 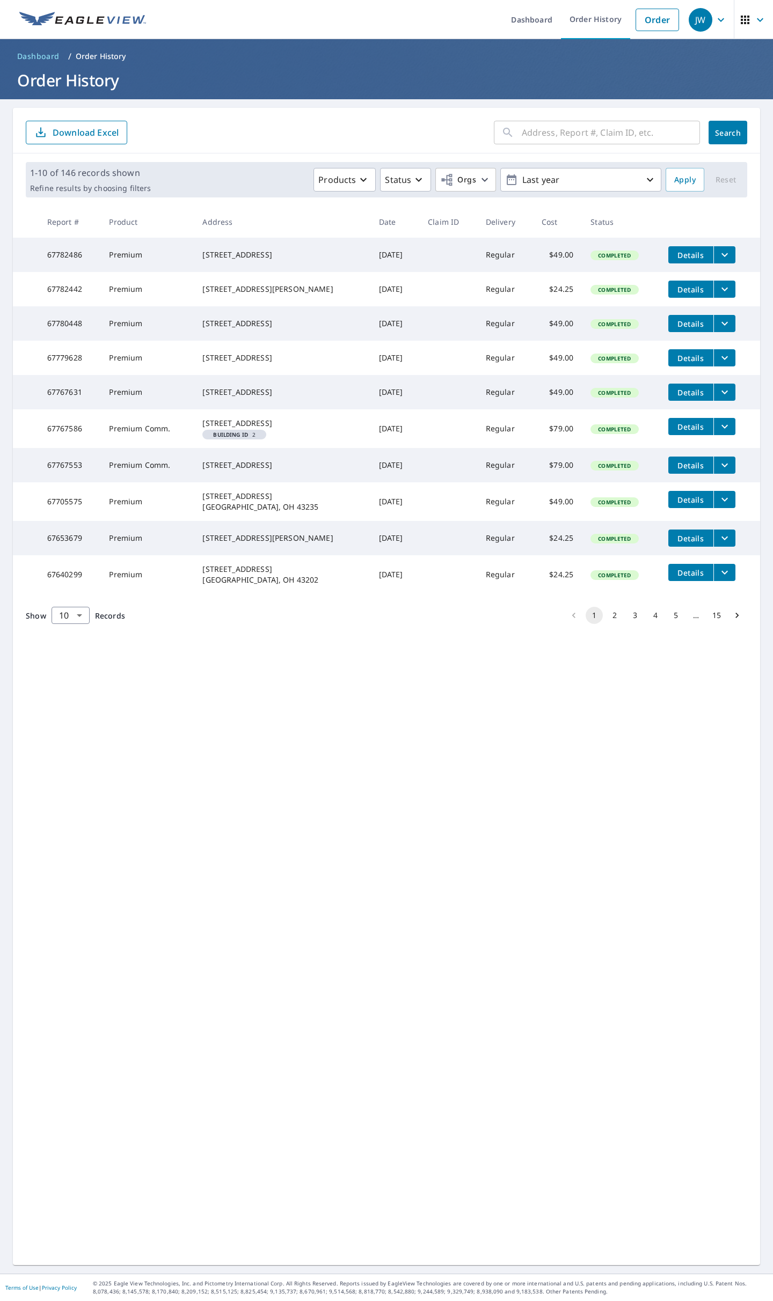 I want to click on th: Product, so click(x=147, y=222).